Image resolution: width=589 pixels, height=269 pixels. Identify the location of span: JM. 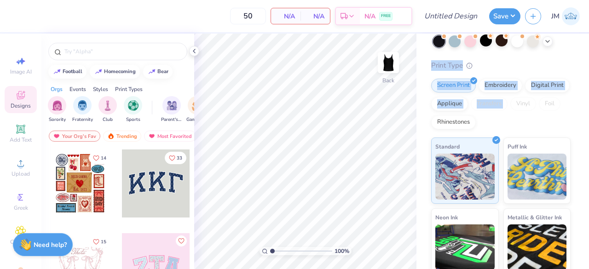
(556, 16).